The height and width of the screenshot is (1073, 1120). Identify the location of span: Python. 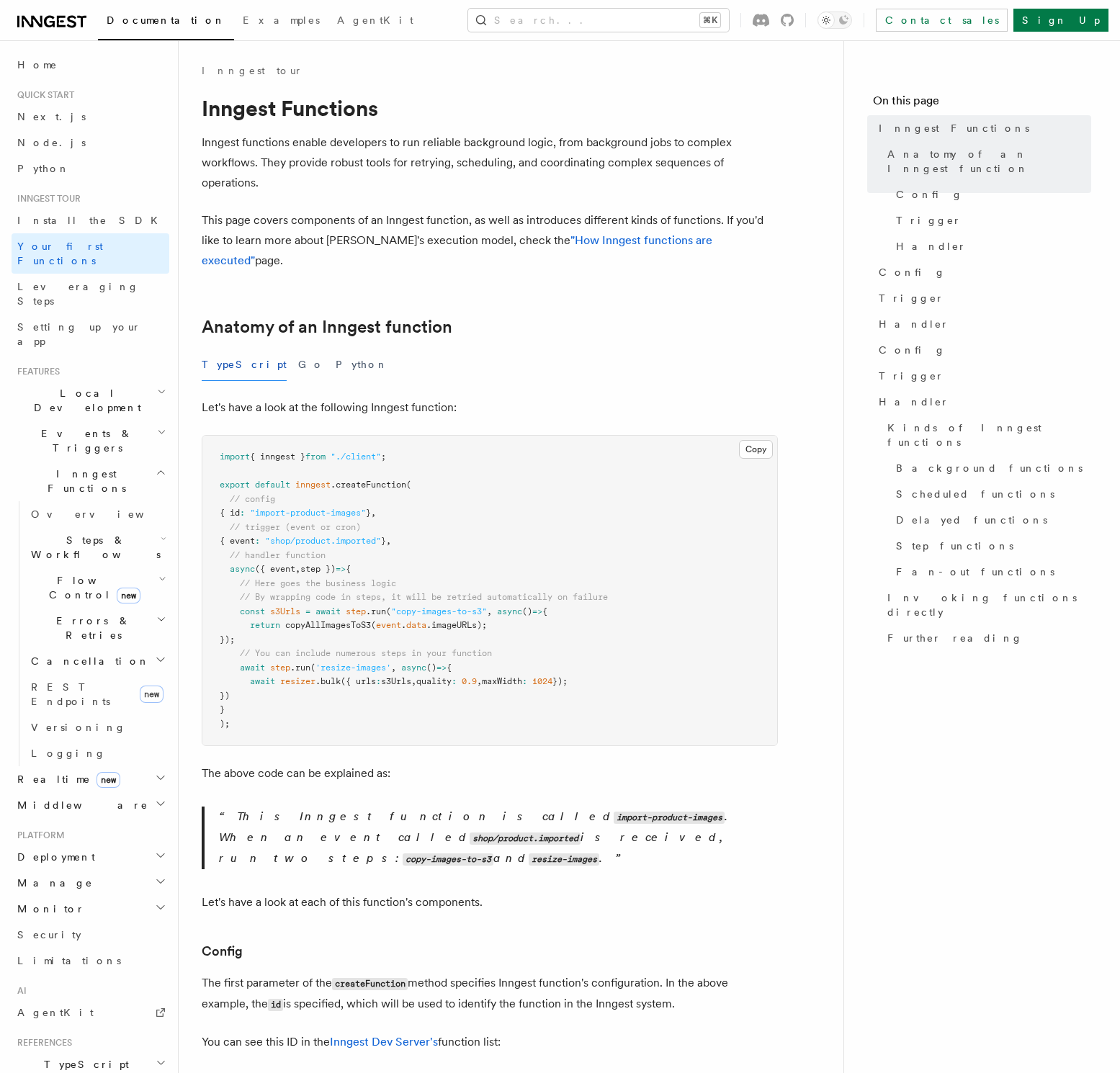
(44, 169).